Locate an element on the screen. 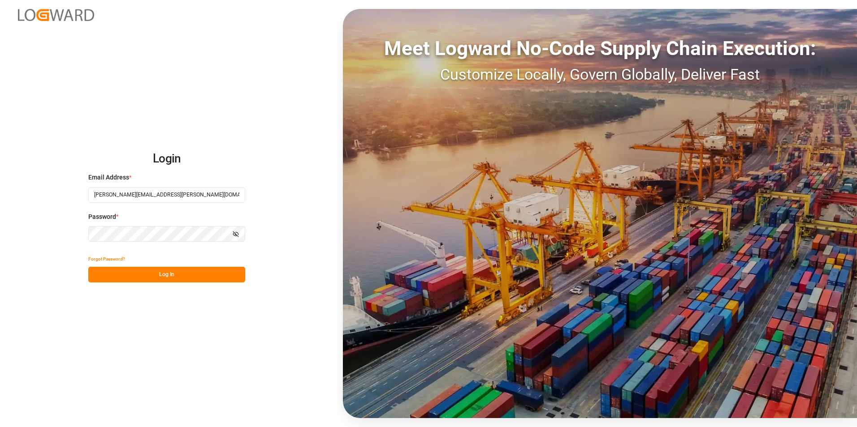 The width and height of the screenshot is (857, 427). div: Meet Logward No-Code Supply Chain Execution: is located at coordinates (600, 48).